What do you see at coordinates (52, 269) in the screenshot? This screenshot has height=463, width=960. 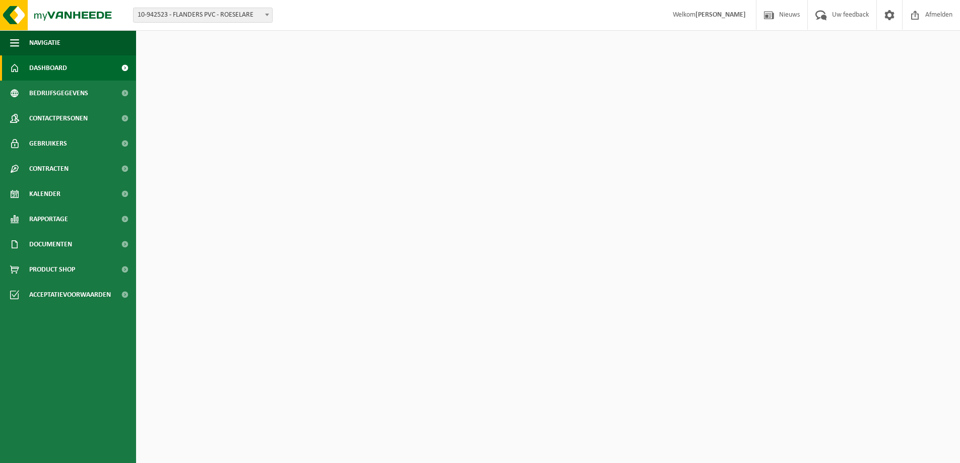 I see `span: Product Shop` at bounding box center [52, 269].